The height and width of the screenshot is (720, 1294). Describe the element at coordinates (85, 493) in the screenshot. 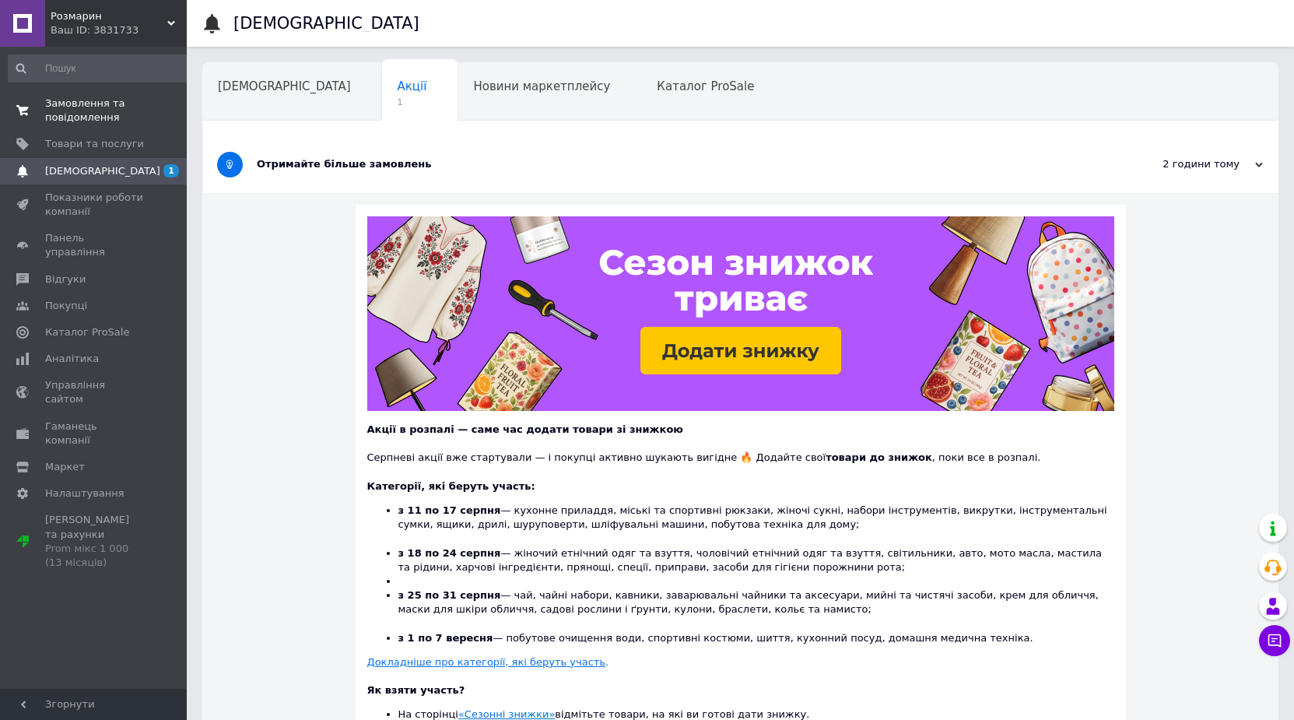

I see `span: Налаштування` at that location.